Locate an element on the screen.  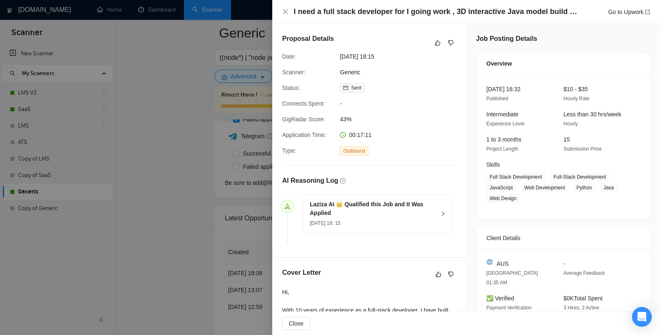
span: Application Time: is located at coordinates (304, 135).